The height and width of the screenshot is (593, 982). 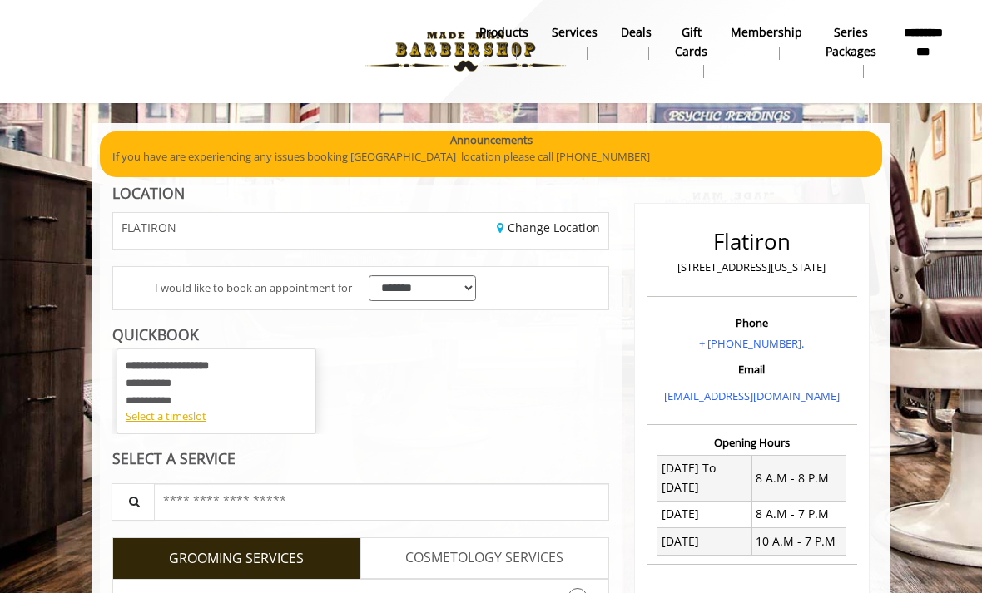 What do you see at coordinates (491, 140) in the screenshot?
I see `b: Announcements` at bounding box center [491, 140].